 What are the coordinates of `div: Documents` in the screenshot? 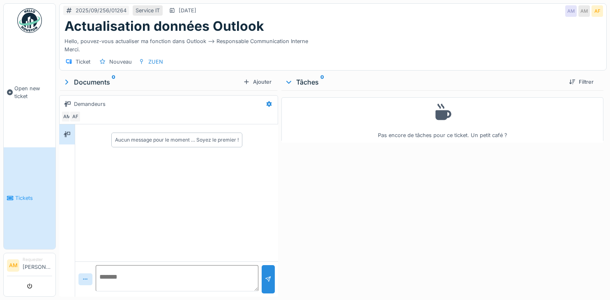 It's located at (151, 82).